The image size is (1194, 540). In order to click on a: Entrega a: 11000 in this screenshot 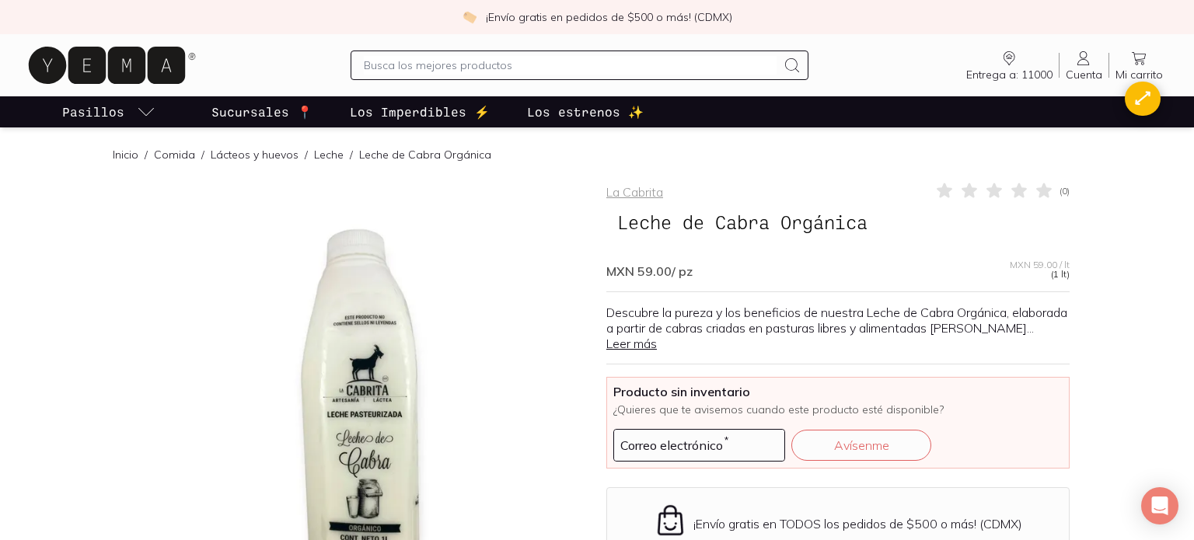, I will do `click(1009, 65)`.